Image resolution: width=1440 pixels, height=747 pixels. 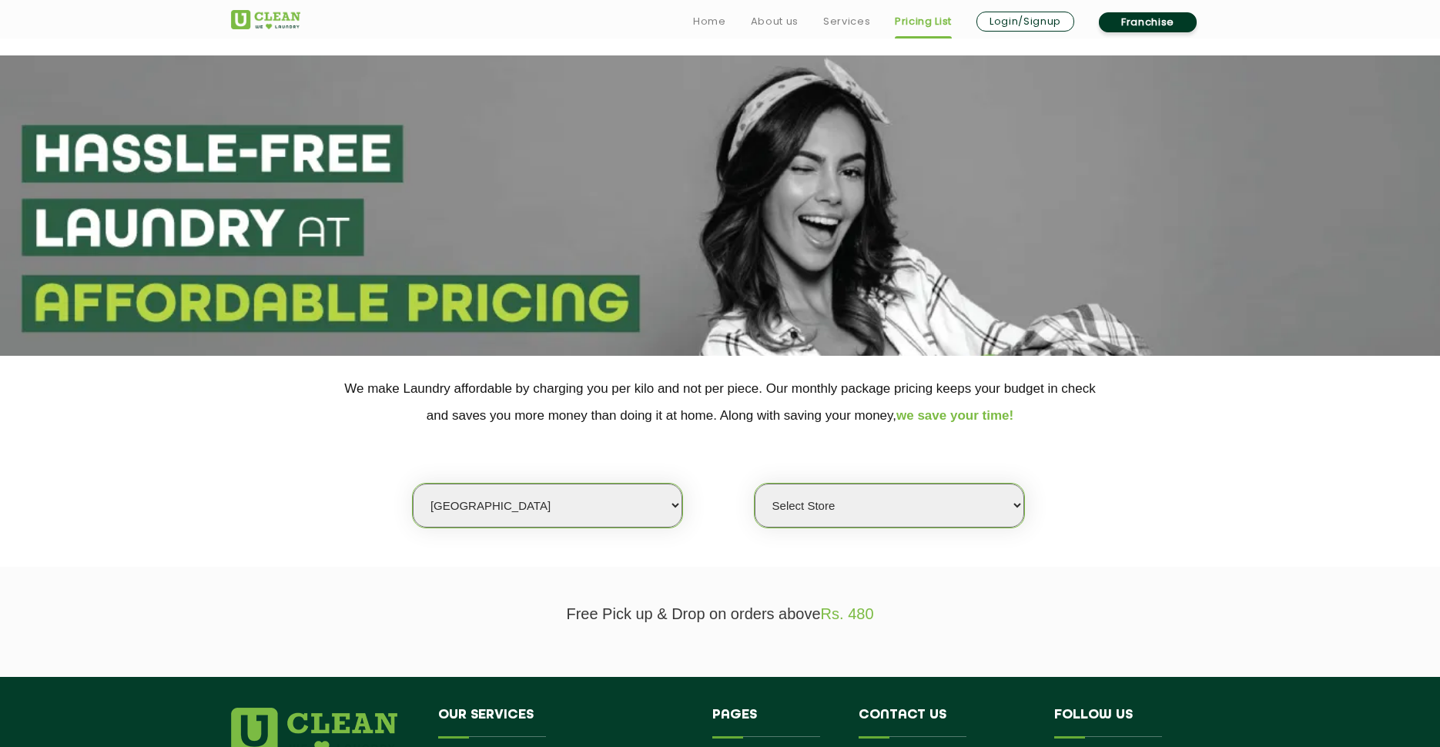 I want to click on a: Login/Signup, so click(x=1025, y=22).